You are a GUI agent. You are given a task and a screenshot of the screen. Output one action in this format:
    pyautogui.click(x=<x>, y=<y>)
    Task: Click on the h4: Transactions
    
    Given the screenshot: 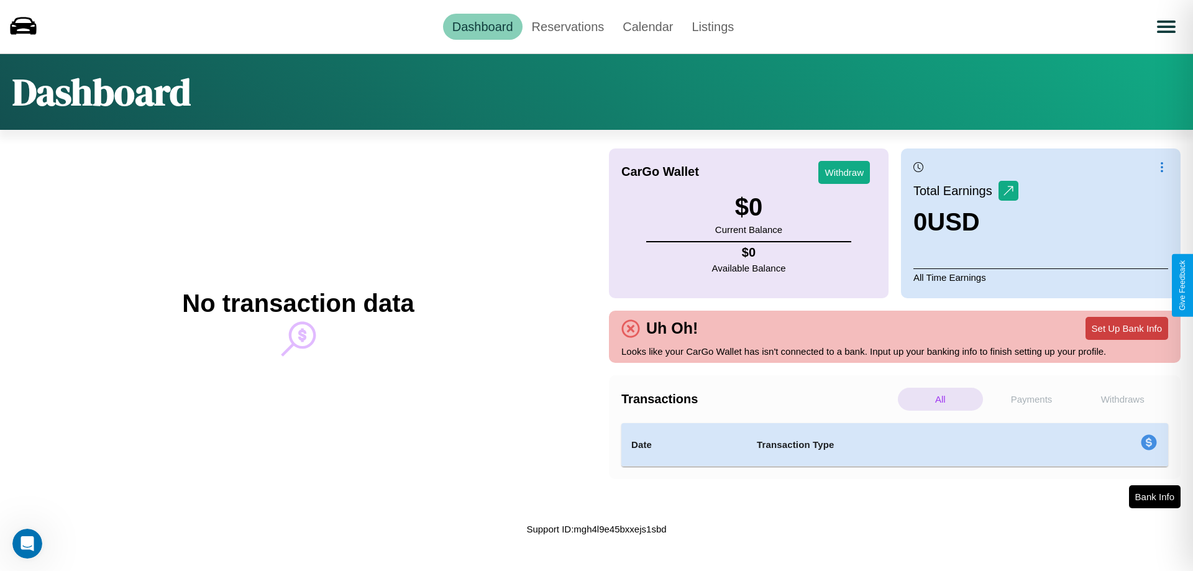 What is the action you would take?
    pyautogui.click(x=758, y=399)
    